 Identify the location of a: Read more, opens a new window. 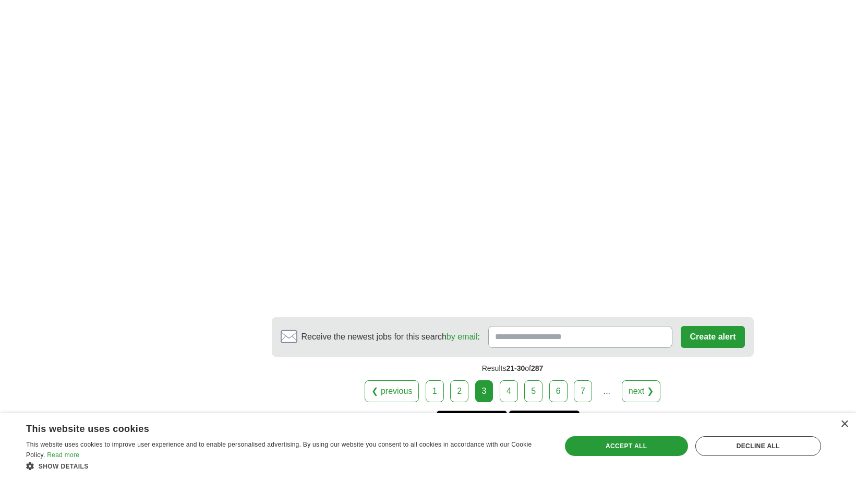
(63, 455).